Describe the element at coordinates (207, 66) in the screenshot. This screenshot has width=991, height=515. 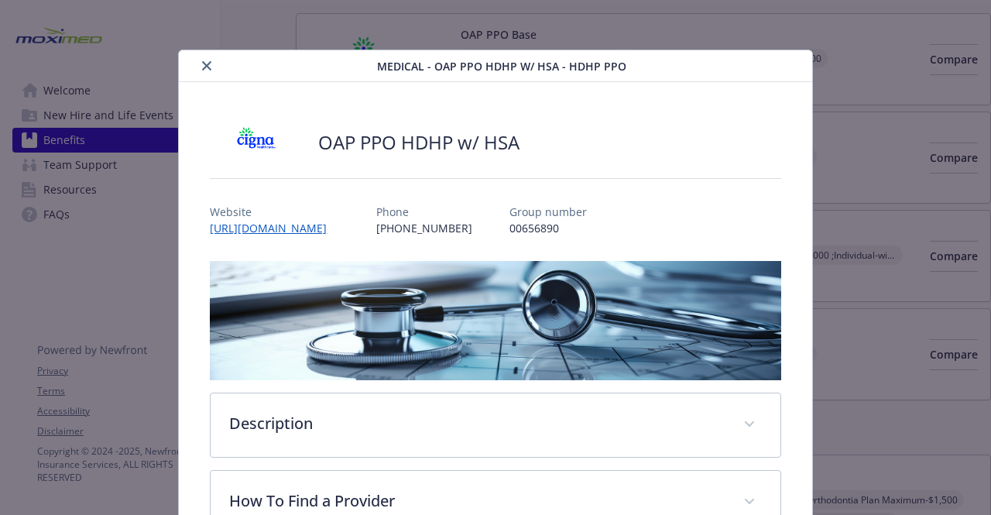
I see `button: close` at that location.